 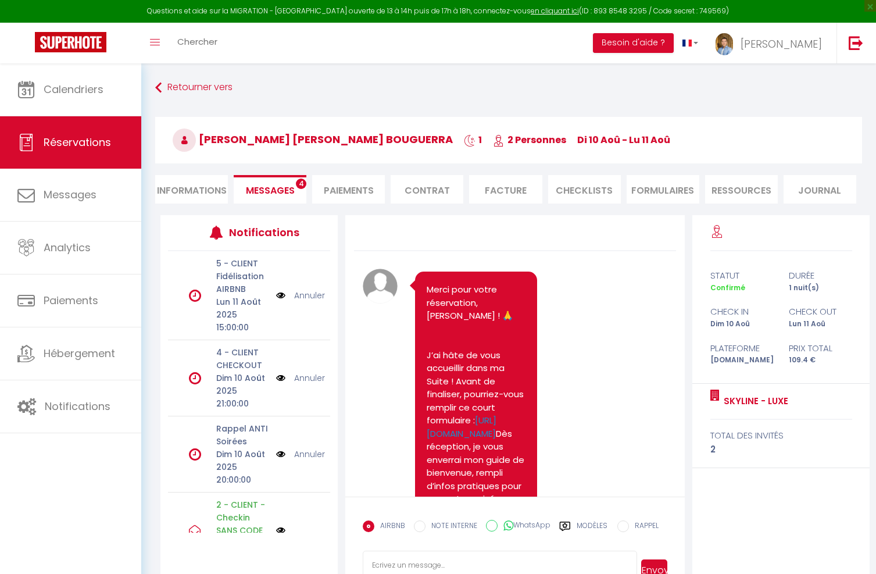 What do you see at coordinates (390, 527) in the screenshot?
I see `label: AIRBNB` at bounding box center [390, 527].